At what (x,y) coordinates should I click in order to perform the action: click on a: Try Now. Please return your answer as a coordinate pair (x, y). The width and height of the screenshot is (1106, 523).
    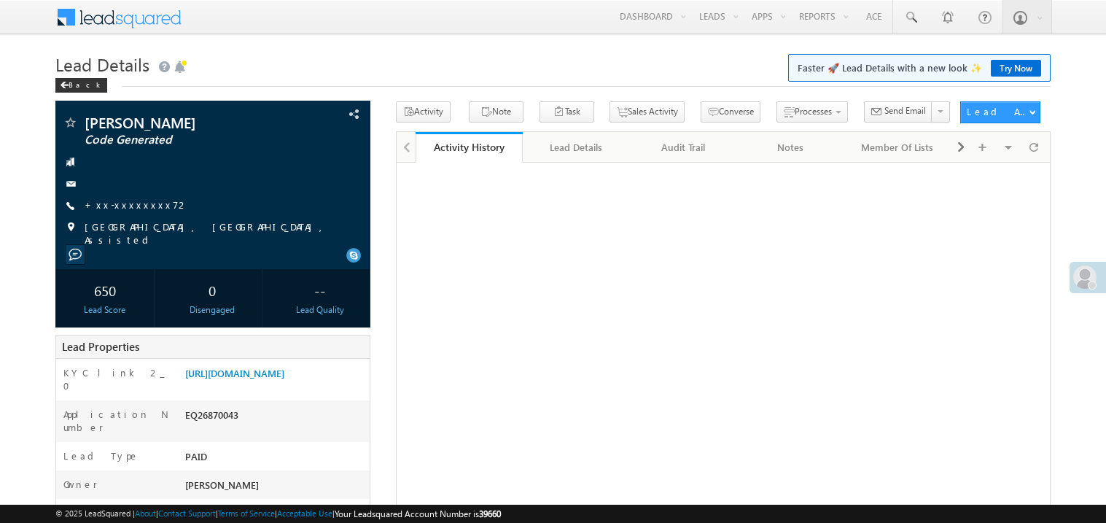
    Looking at the image, I should click on (1016, 68).